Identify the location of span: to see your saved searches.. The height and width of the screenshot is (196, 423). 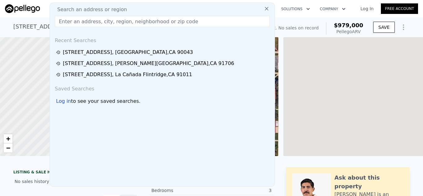
(106, 101).